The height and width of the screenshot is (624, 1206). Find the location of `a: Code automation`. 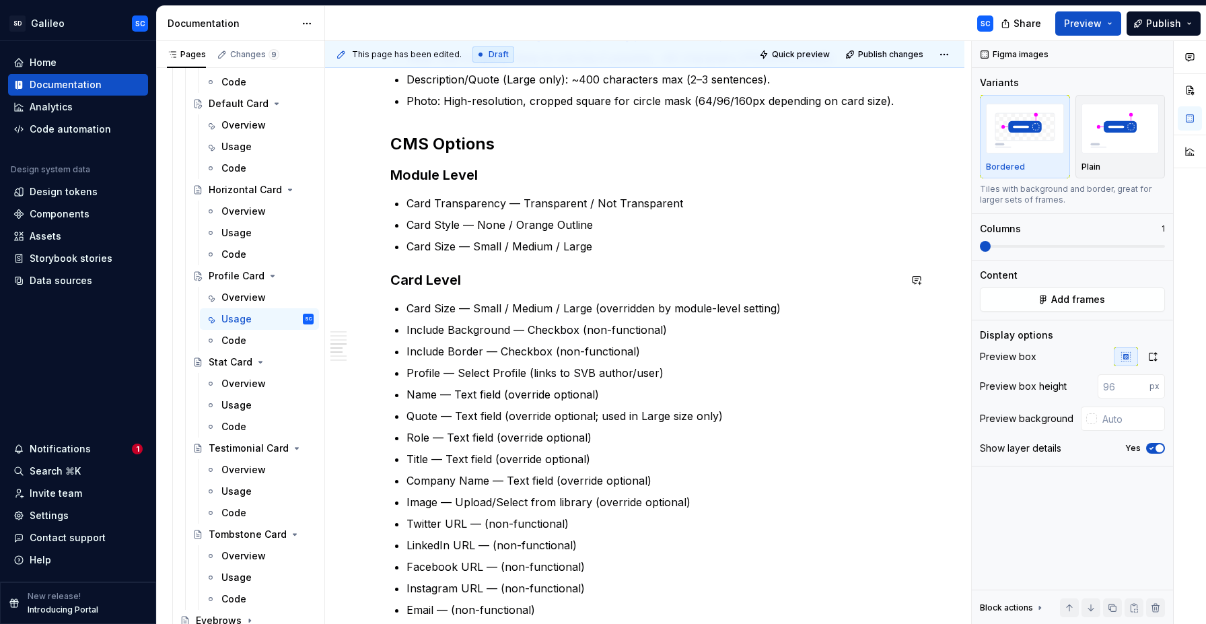

a: Code automation is located at coordinates (78, 129).